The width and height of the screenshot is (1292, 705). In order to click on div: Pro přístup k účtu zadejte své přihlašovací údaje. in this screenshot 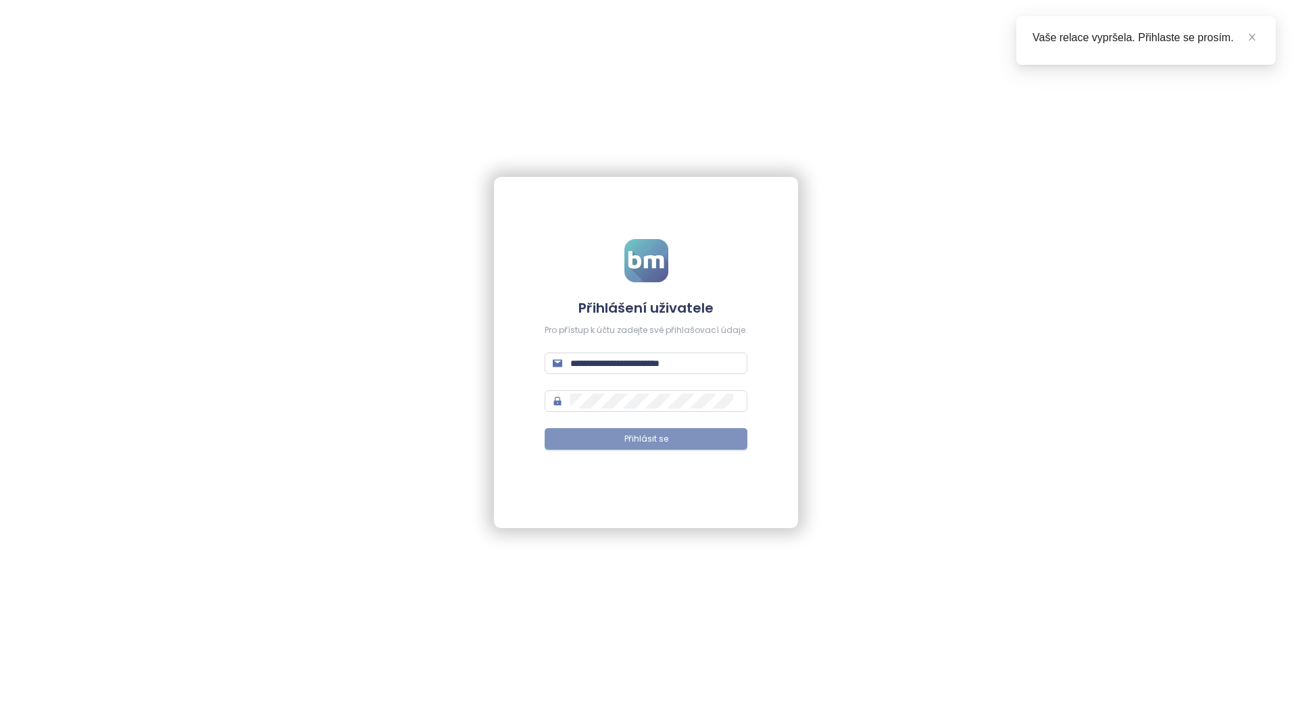, I will do `click(646, 330)`.